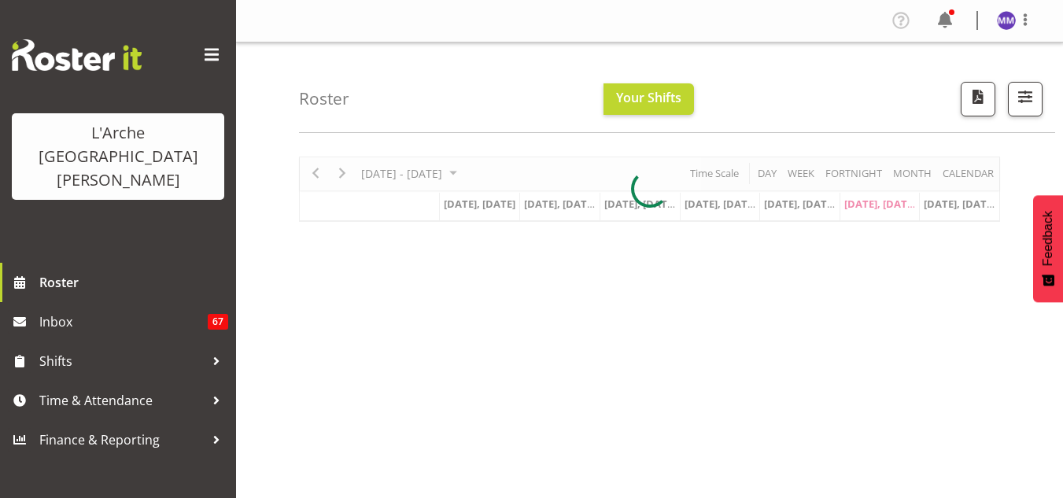 Image resolution: width=1063 pixels, height=498 pixels. What do you see at coordinates (648, 98) in the screenshot?
I see `span: Your Shifts` at bounding box center [648, 98].